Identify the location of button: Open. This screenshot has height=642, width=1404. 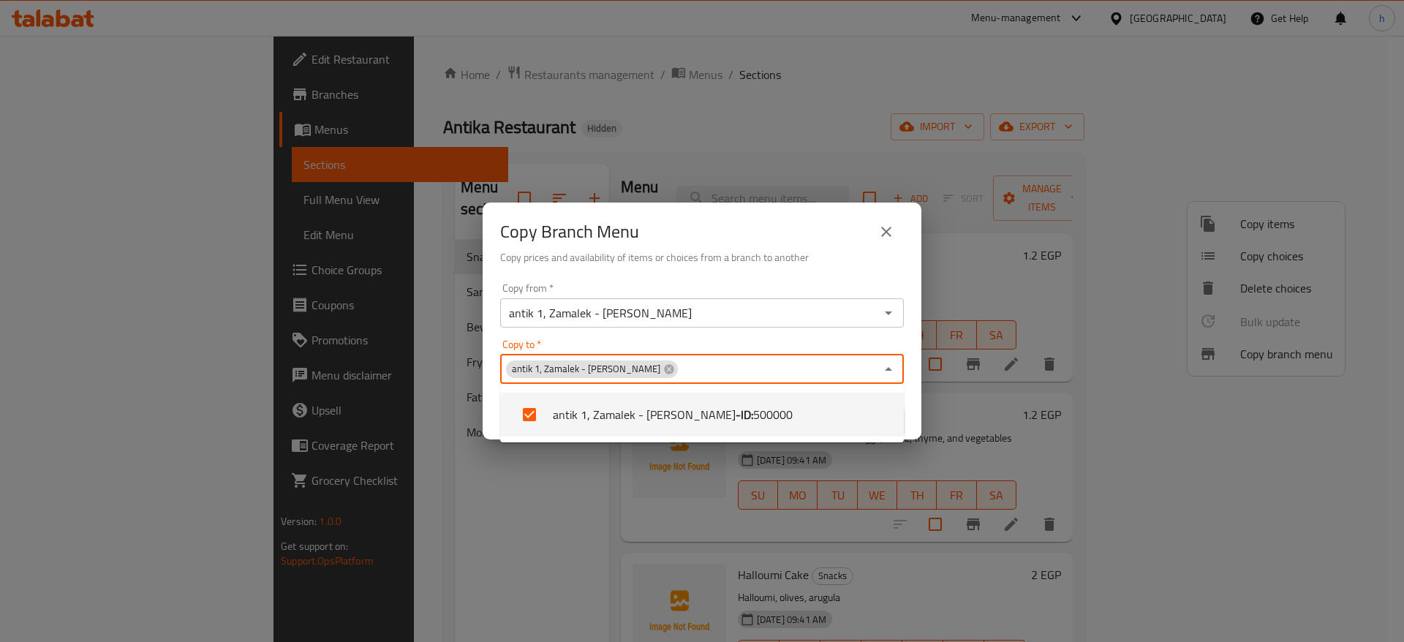
(889, 313).